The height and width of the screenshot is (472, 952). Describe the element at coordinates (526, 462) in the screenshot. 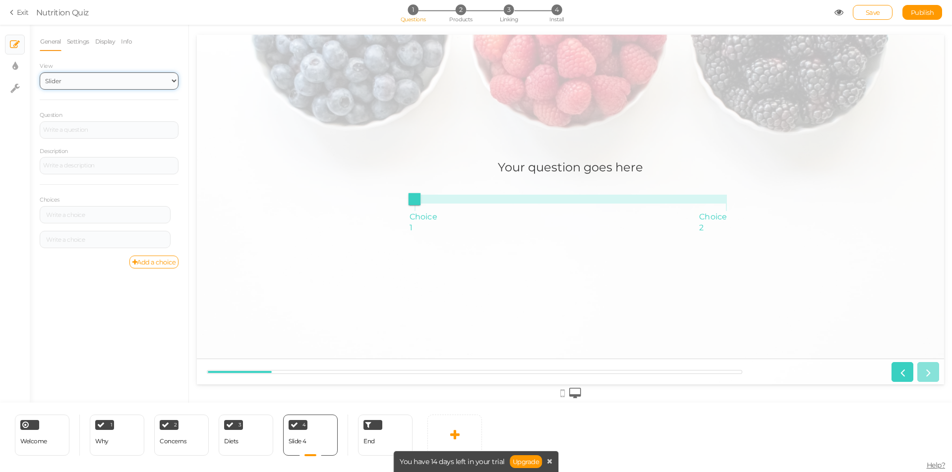

I see `a: Upgrade` at that location.